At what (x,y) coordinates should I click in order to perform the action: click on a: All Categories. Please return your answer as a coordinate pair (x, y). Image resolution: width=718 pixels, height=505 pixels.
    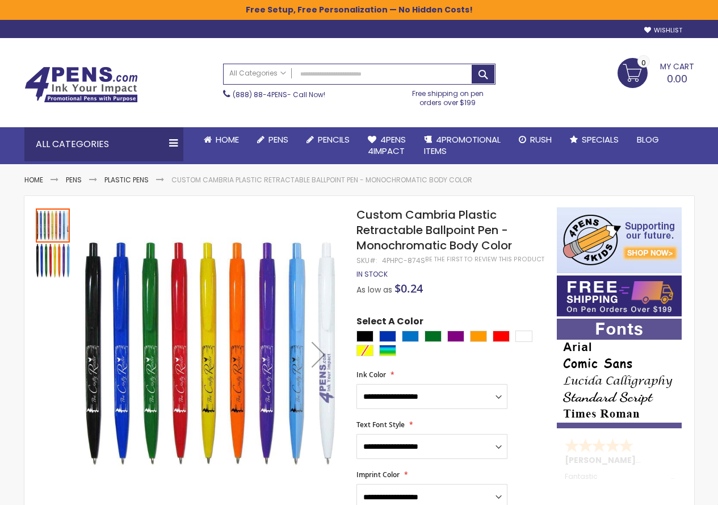
    Looking at the image, I should click on (258, 73).